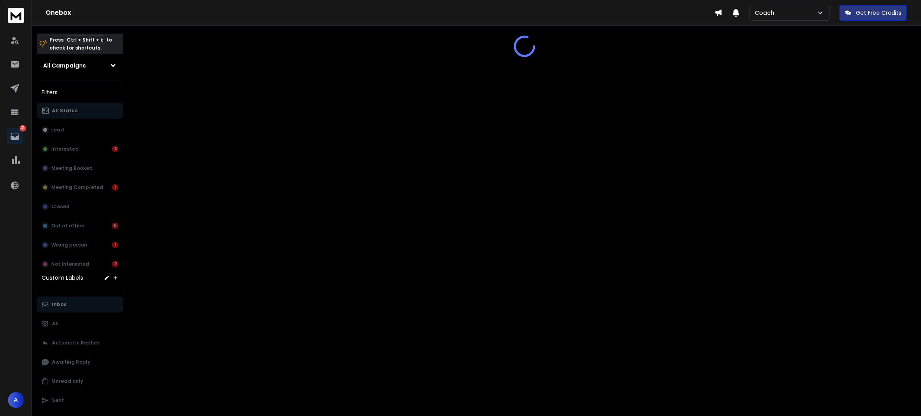  I want to click on button: Get Free Credits, so click(873, 13).